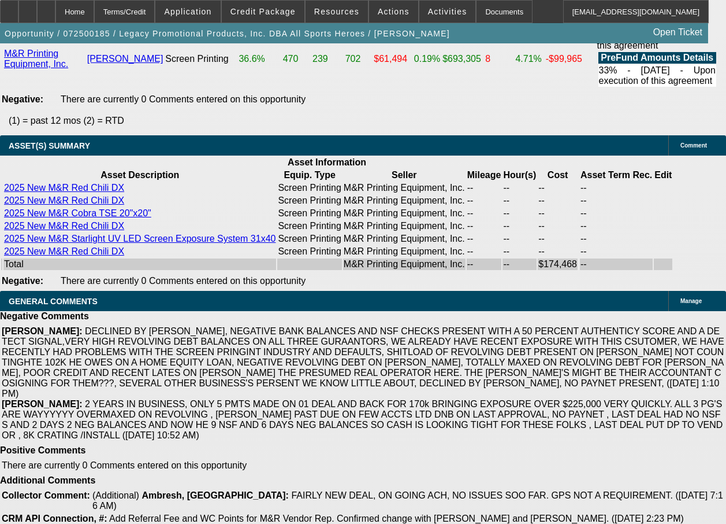  I want to click on button: Resources, so click(337, 12).